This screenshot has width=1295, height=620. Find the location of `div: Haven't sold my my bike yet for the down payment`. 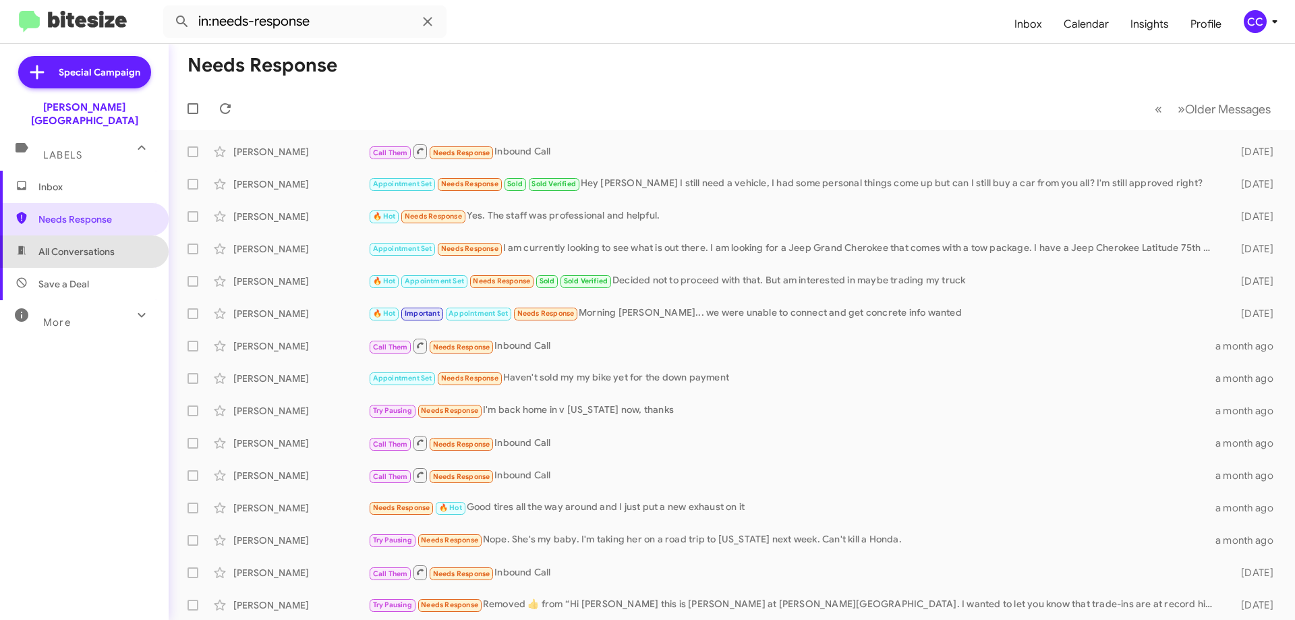

div: Haven't sold my my bike yet for the down payment is located at coordinates (792, 378).